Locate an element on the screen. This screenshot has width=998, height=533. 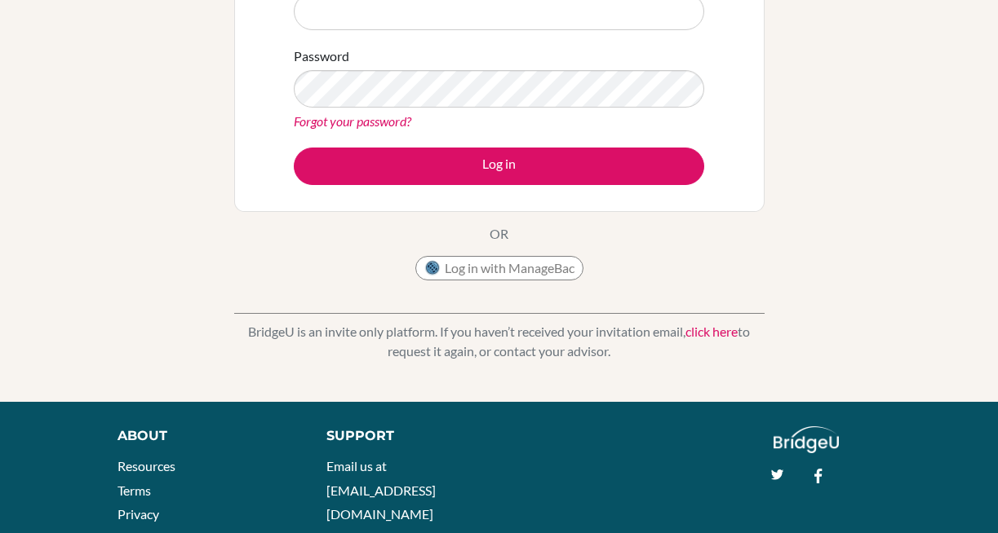
div: Support is located at coordinates (405, 436).